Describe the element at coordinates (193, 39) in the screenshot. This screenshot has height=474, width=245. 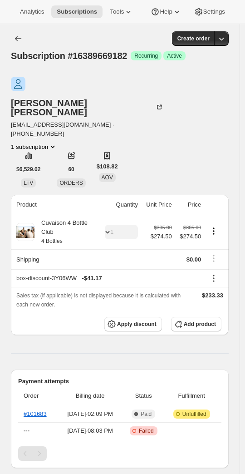
I see `button: Create order` at that location.